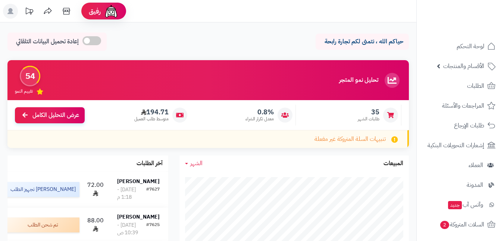 This screenshot has width=504, height=241. Describe the element at coordinates (42, 225) in the screenshot. I see `div: تم شحن الطلب` at that location.